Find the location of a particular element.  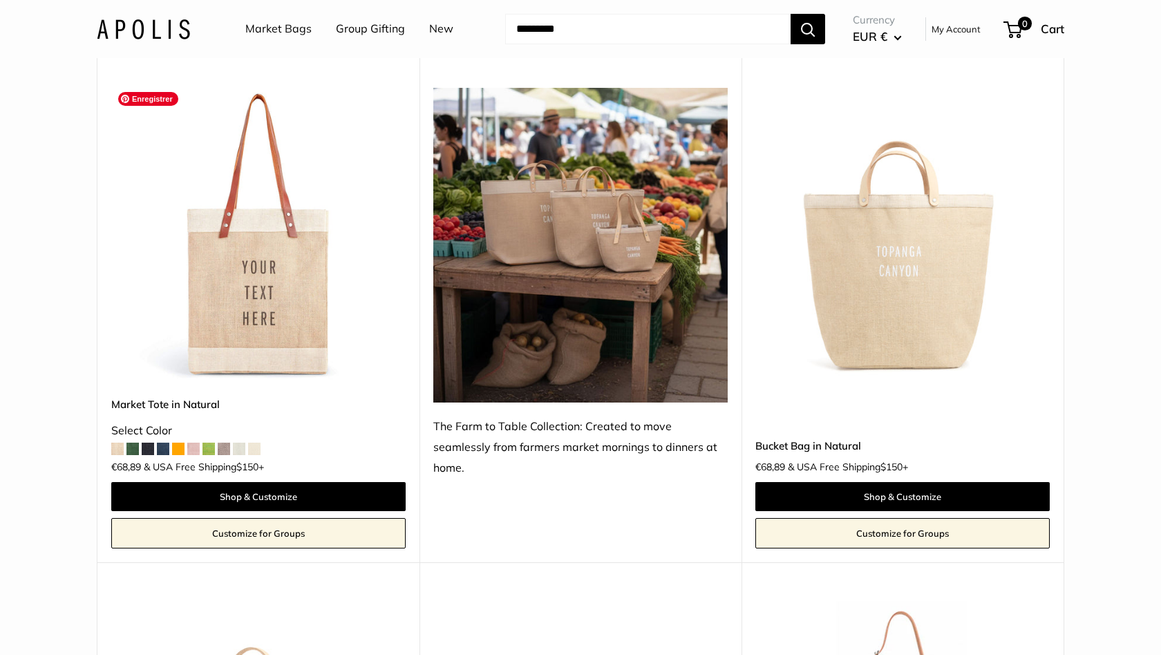

div: Select Color is located at coordinates (259, 431).